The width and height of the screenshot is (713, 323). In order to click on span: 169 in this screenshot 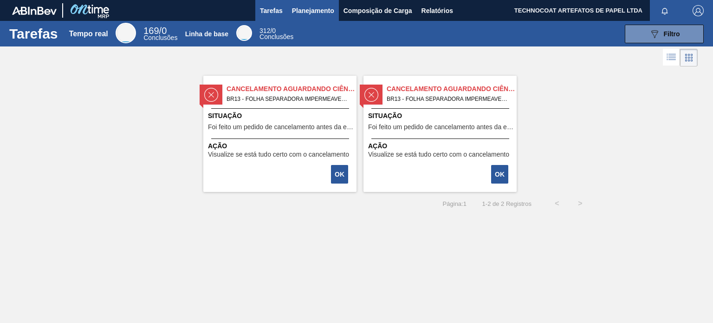, I will do `click(151, 31)`.